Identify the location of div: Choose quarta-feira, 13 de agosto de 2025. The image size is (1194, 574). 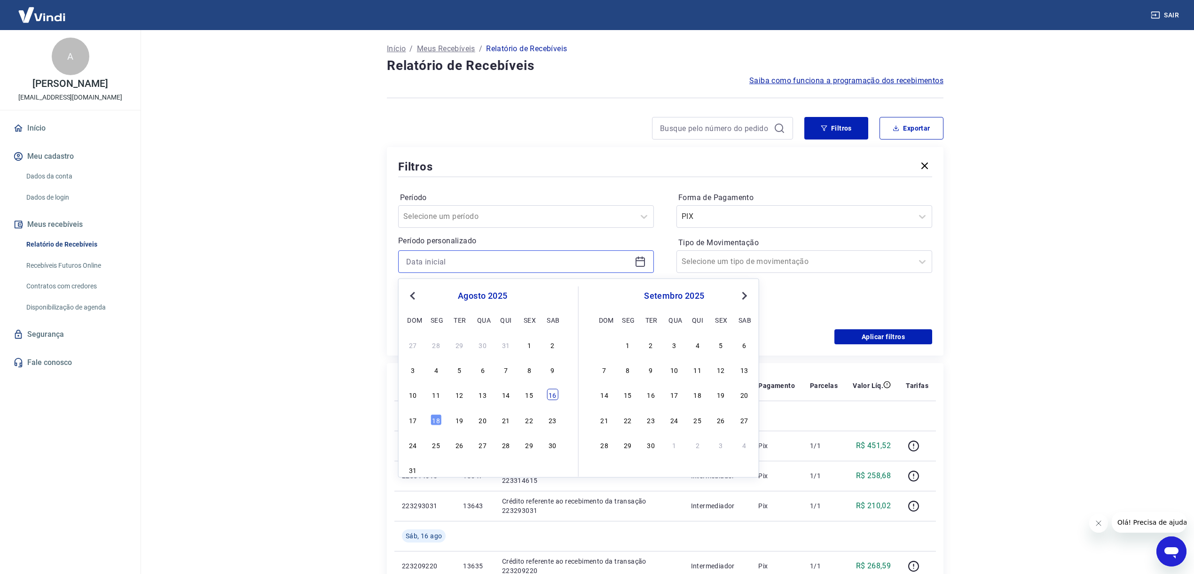
(483, 395).